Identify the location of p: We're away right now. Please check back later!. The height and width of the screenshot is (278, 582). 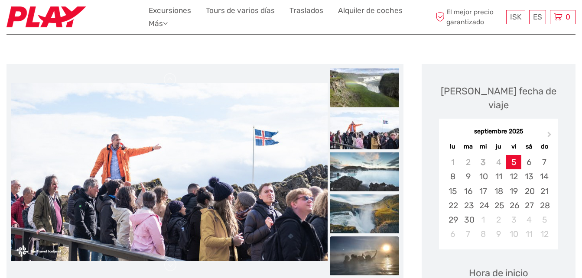
(55, 19).